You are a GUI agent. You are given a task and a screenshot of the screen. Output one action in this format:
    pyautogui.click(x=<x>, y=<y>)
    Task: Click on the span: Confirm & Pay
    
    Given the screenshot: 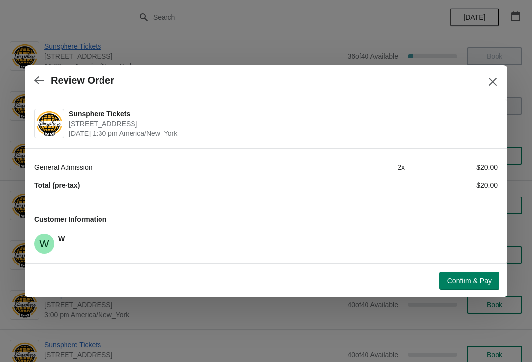 What is the action you would take?
    pyautogui.click(x=469, y=281)
    